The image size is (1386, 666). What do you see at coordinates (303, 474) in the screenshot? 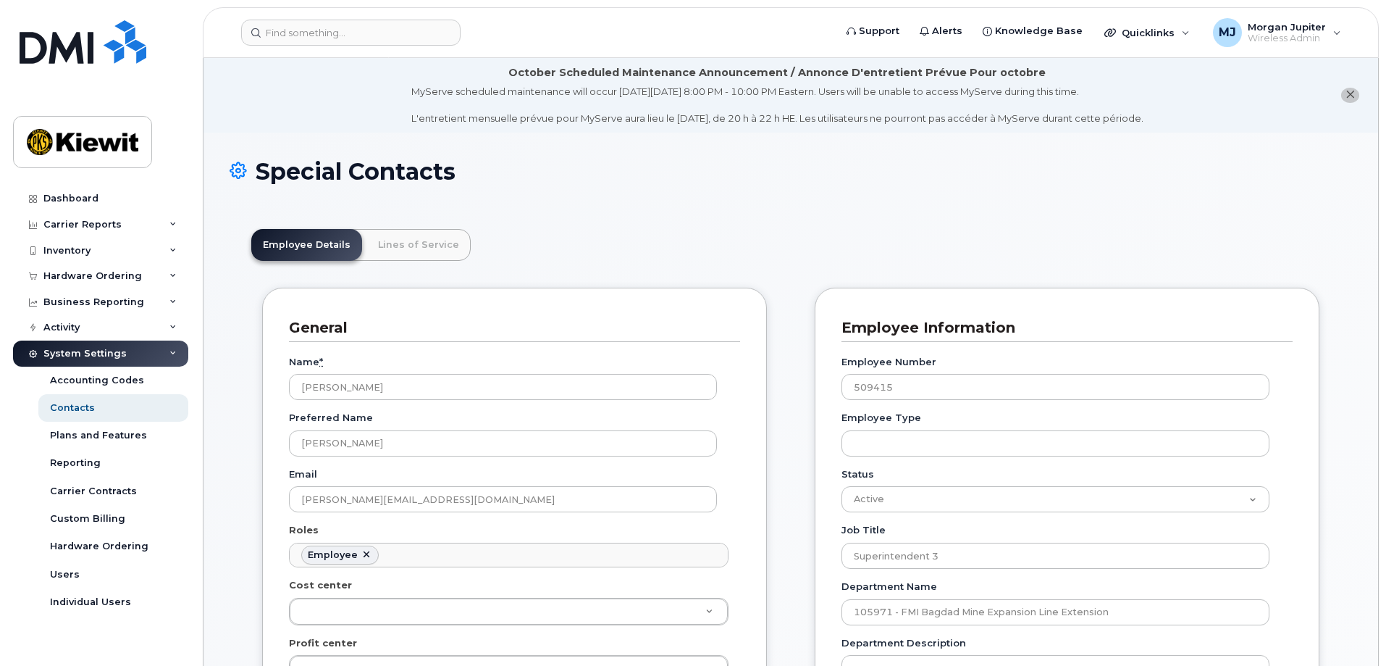
I see `label: Email` at bounding box center [303, 474].